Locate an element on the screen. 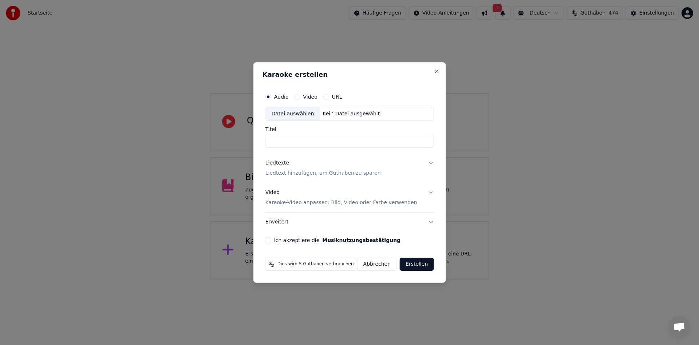 This screenshot has height=345, width=699. div: Liedtexte is located at coordinates (277, 163).